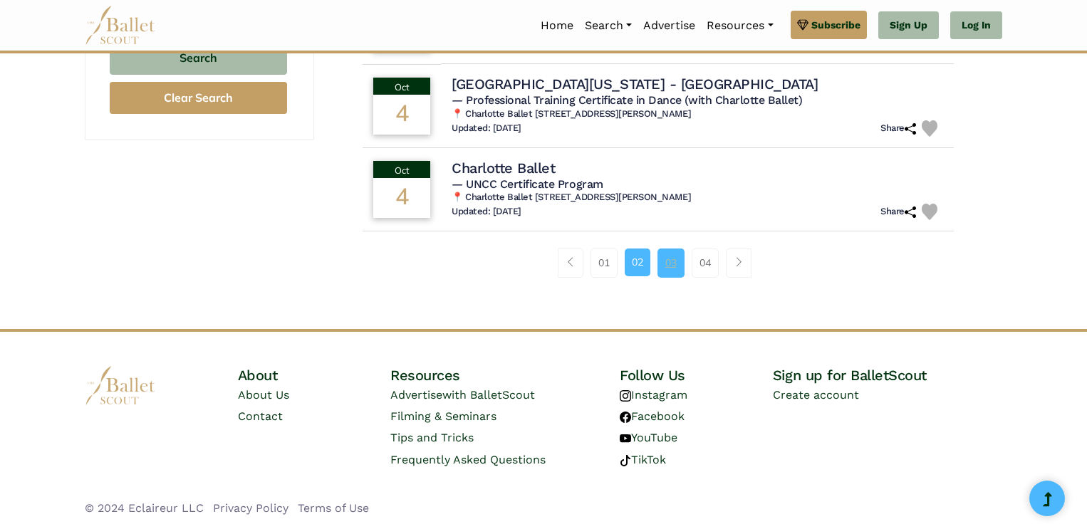 This screenshot has width=1087, height=529. I want to click on span: — Professional Training Certificate in Dance (with Charlotte Ballet), so click(627, 100).